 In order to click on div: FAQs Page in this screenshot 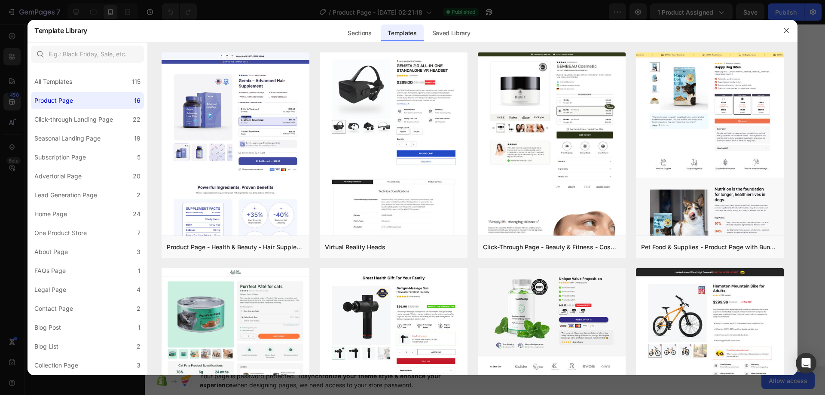, I will do `click(50, 271)`.